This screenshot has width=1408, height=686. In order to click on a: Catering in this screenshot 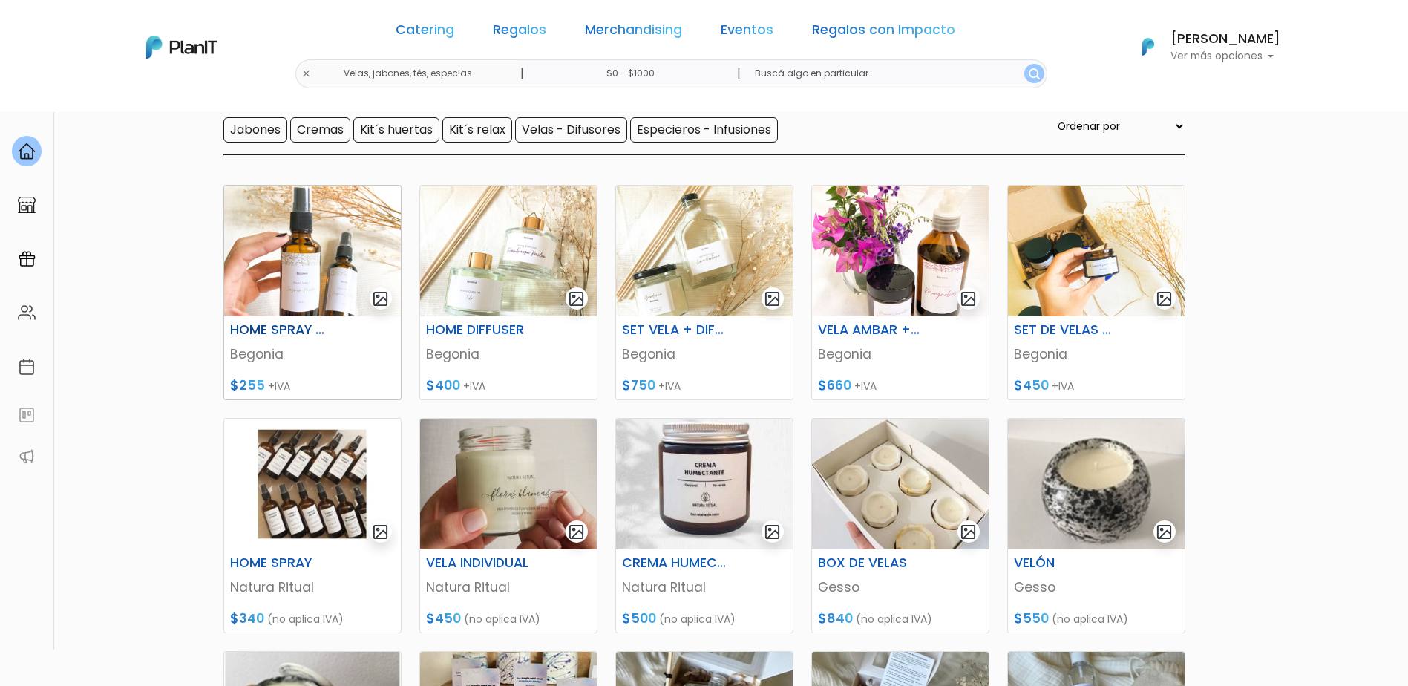, I will do `click(425, 33)`.